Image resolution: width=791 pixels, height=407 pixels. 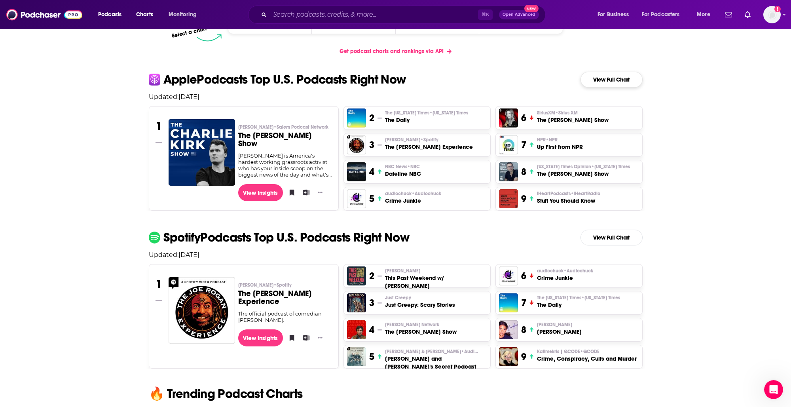 What do you see at coordinates (285, 285) in the screenshot?
I see `p: Joe Rogan • Spotify` at bounding box center [285, 285].